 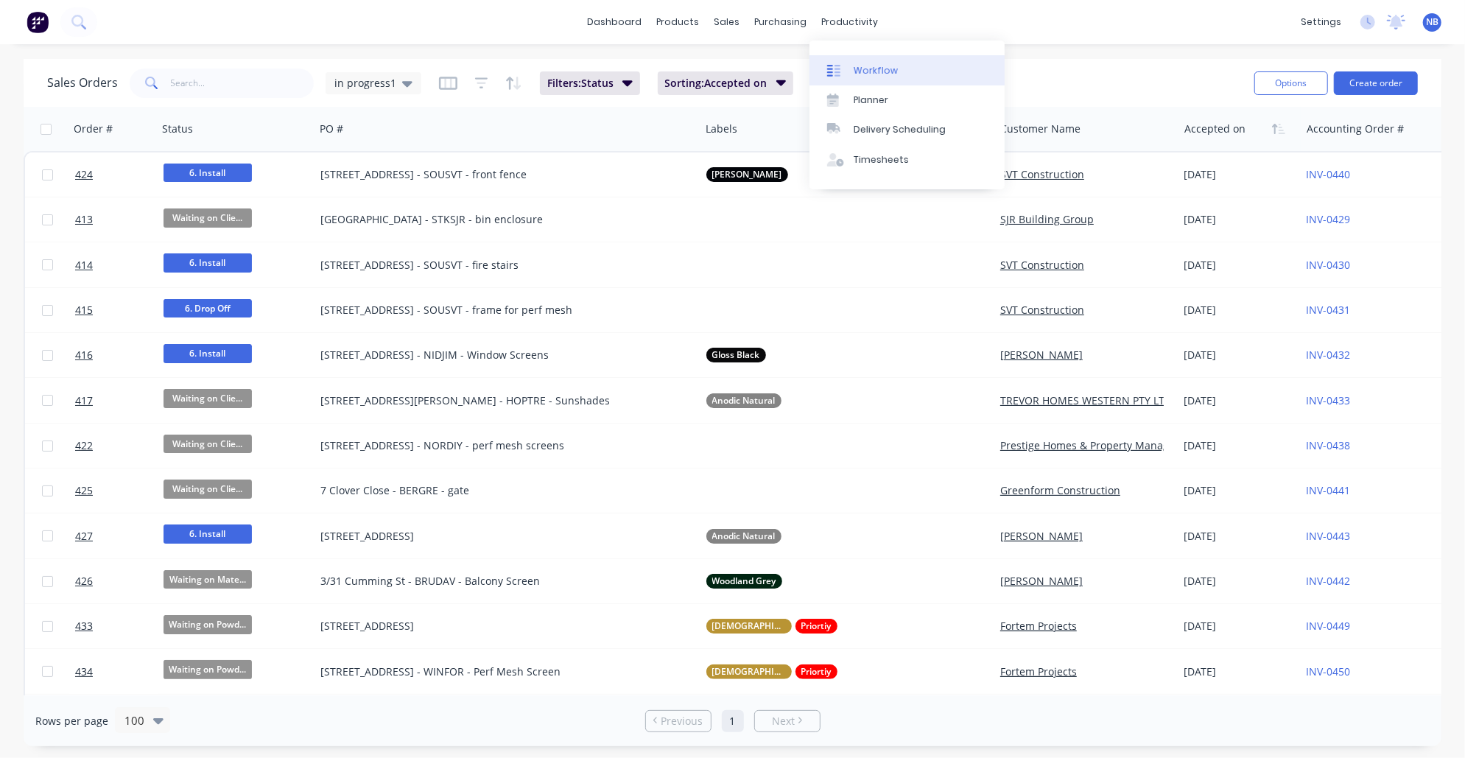 I want to click on div: Delivery Scheduling, so click(x=899, y=130).